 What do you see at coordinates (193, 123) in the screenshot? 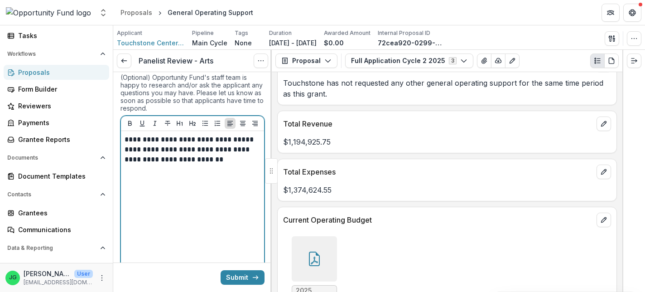
I see `button: Heading 2` at bounding box center [193, 123].